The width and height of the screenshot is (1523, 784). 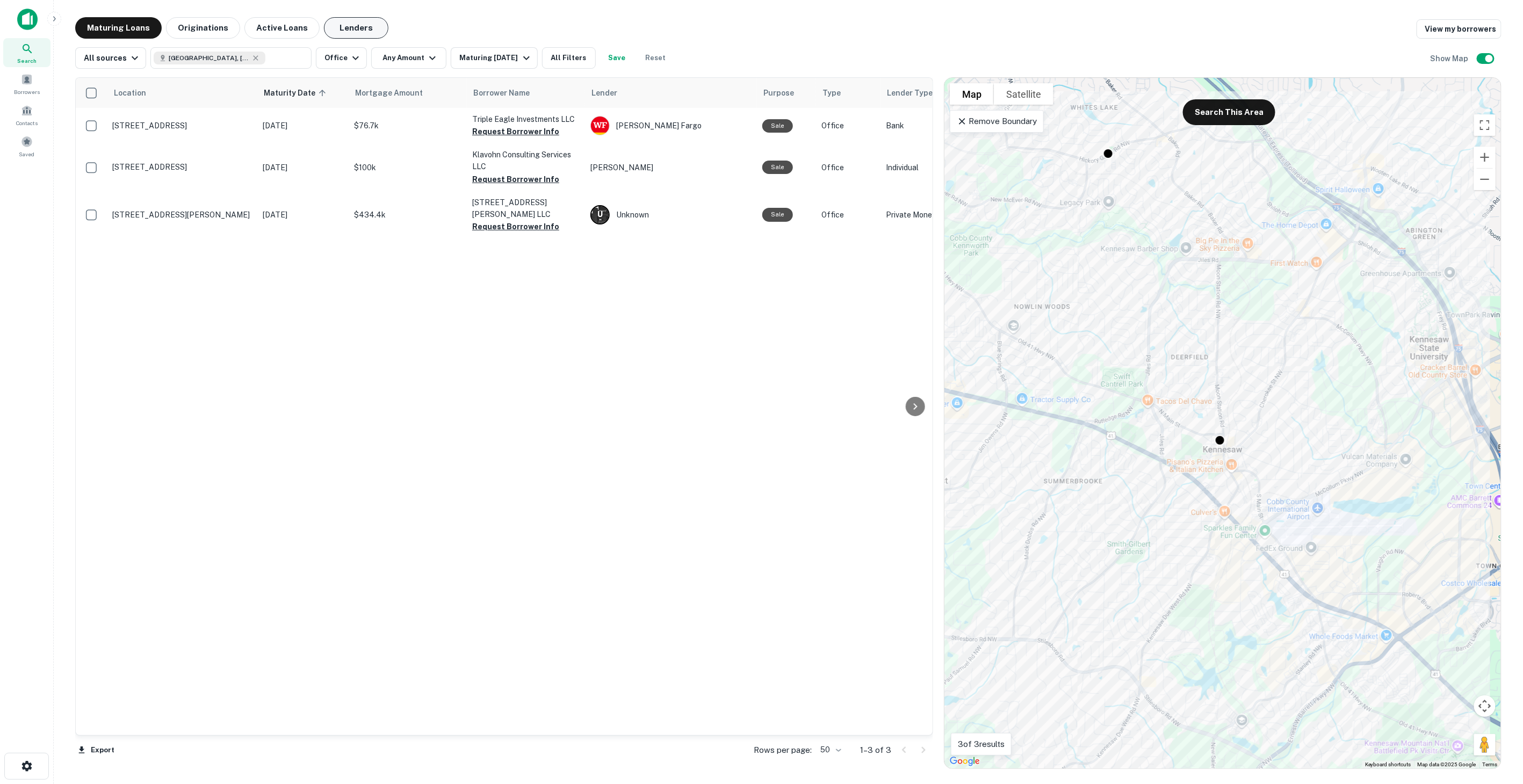 I want to click on p: 3 of 3 results, so click(x=981, y=745).